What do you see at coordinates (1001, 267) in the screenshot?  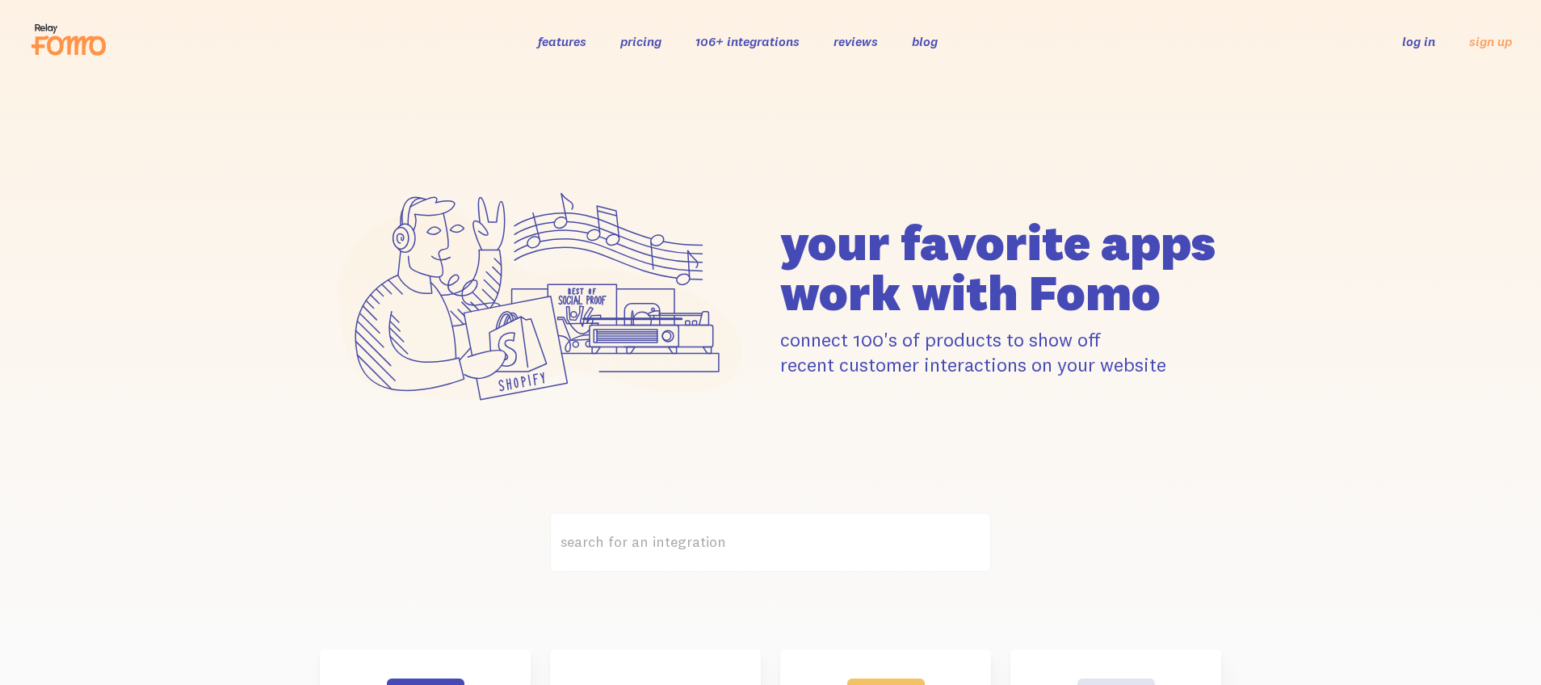 I see `h1: your favorite apps work with Fomo` at bounding box center [1001, 267].